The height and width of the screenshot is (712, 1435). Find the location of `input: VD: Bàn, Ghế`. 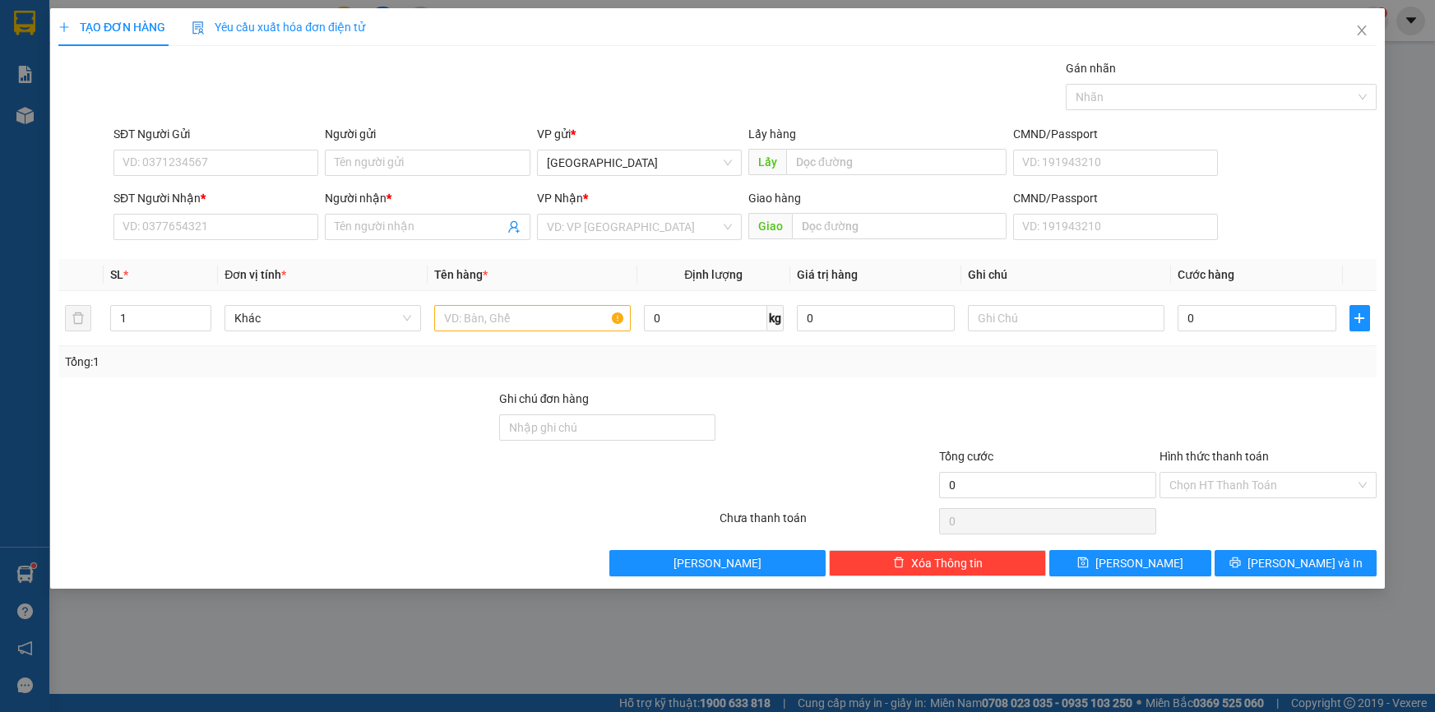

input: VD: Bàn, Ghế is located at coordinates (532, 318).